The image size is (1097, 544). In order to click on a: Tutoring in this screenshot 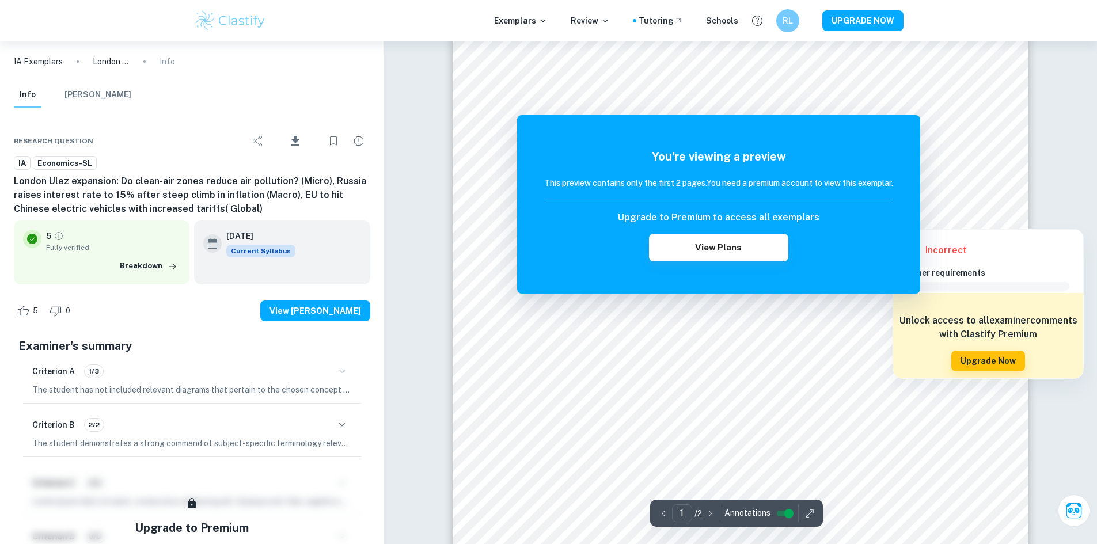, I will do `click(661, 21)`.